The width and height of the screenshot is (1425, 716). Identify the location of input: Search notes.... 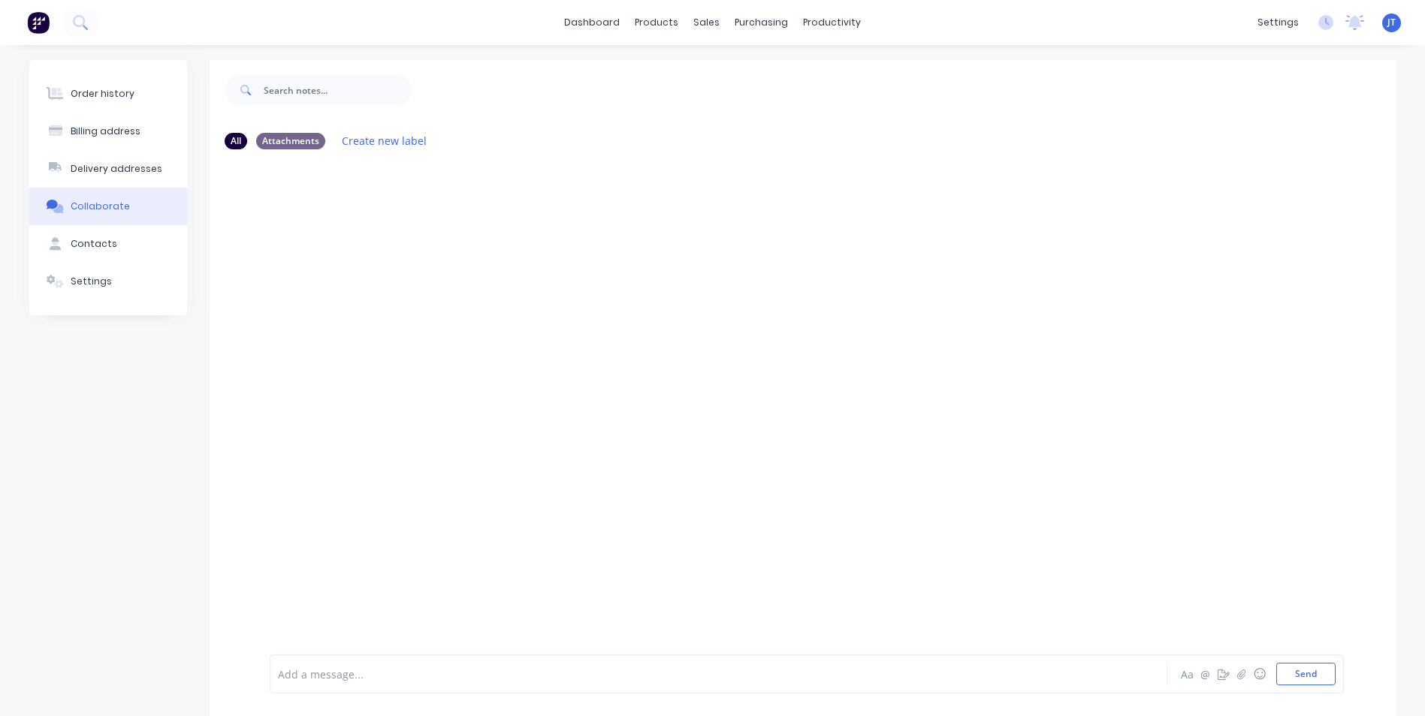
(338, 90).